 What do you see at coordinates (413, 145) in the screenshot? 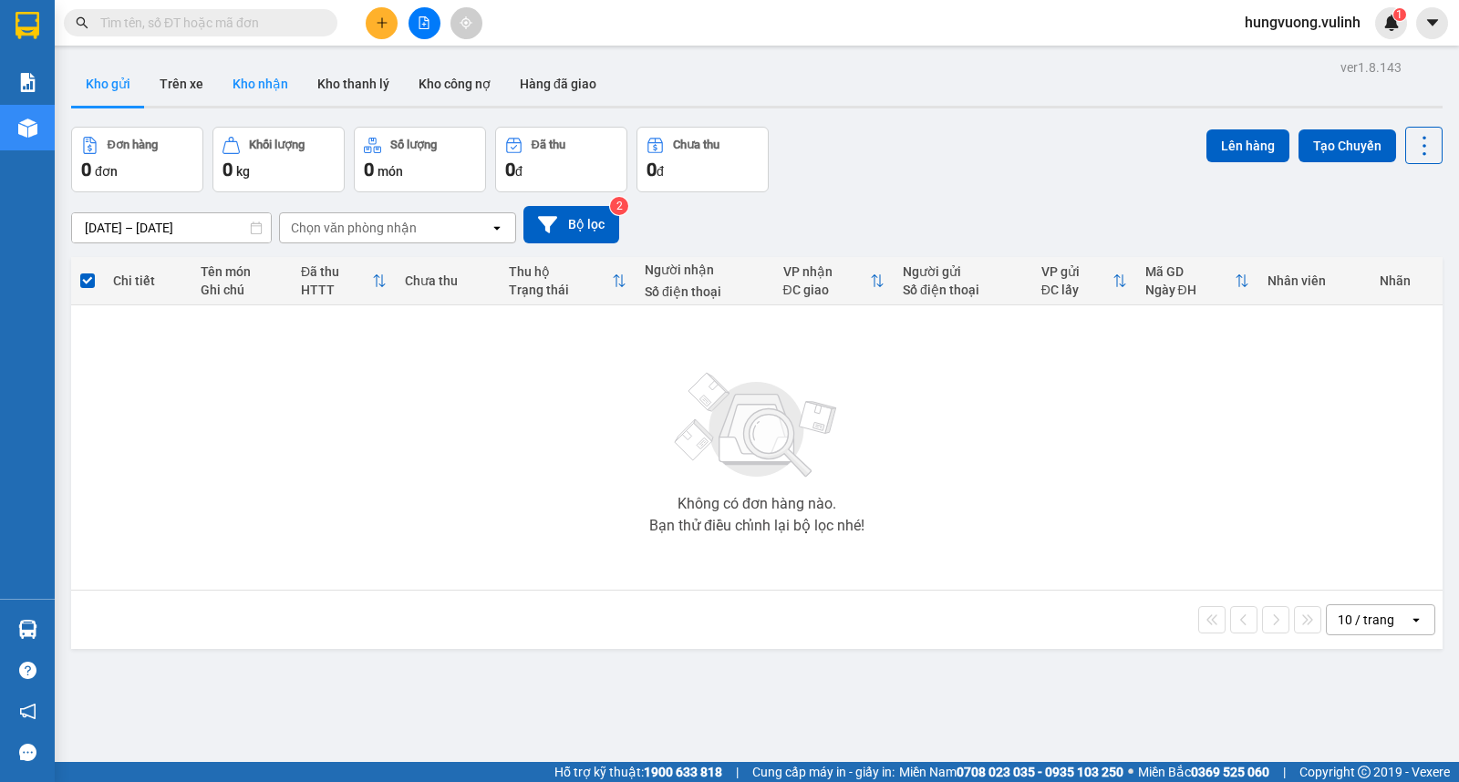
I see `div: Số lượng` at bounding box center [413, 145].